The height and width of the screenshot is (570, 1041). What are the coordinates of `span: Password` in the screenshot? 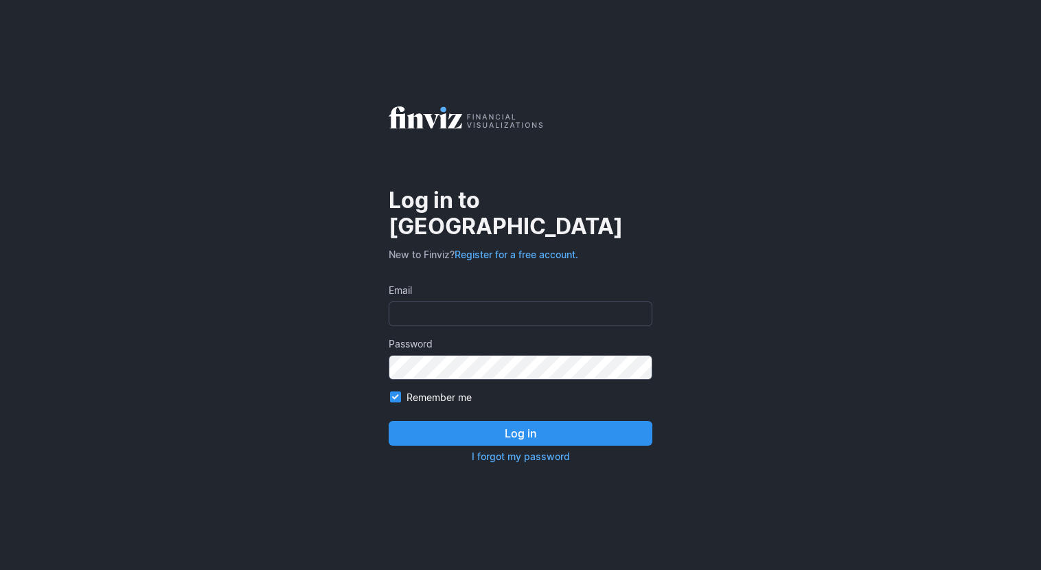 It's located at (520, 344).